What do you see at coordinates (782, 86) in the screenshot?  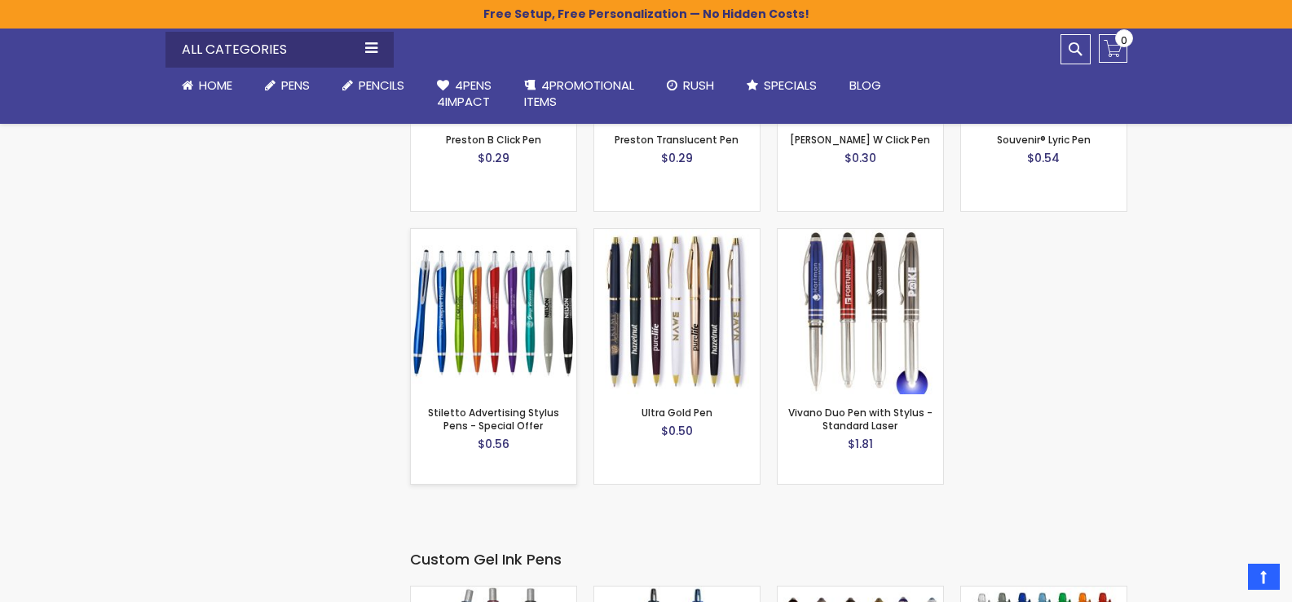 I see `a: Specials` at bounding box center [782, 86].